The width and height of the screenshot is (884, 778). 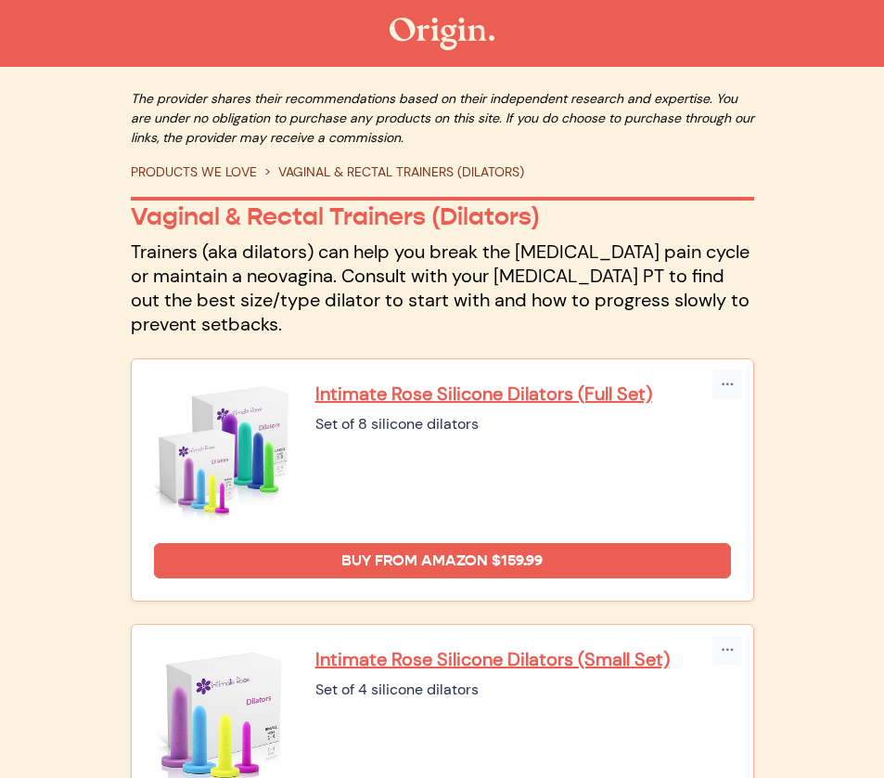 I want to click on div: Set of 8 silicone dilators, so click(x=523, y=424).